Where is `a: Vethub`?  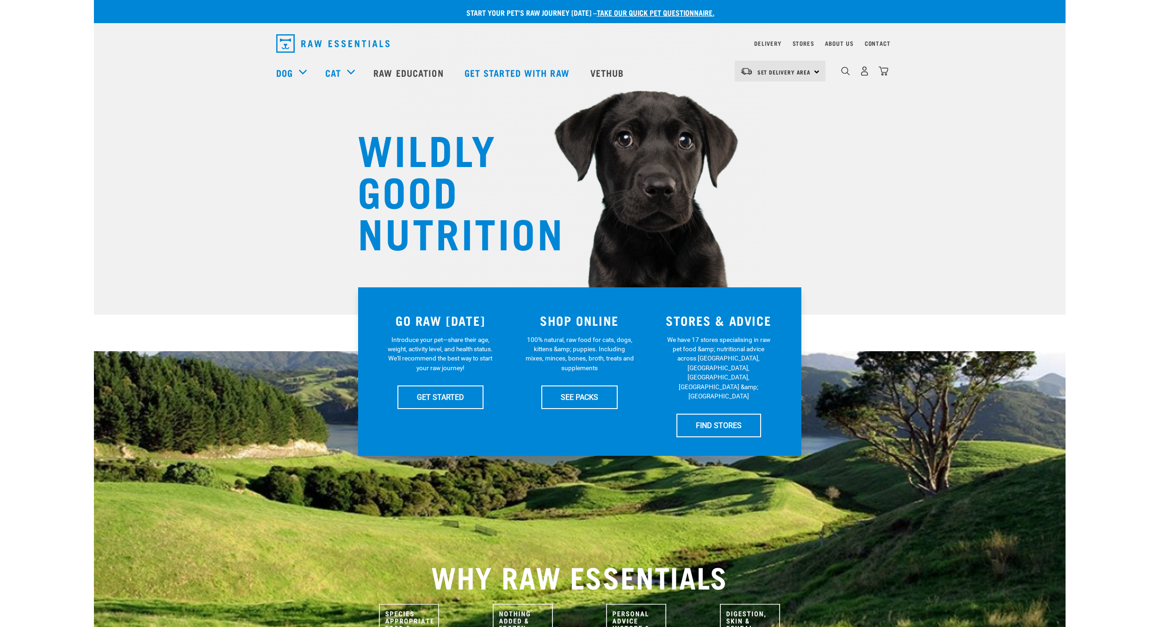
a: Vethub is located at coordinates (609, 73).